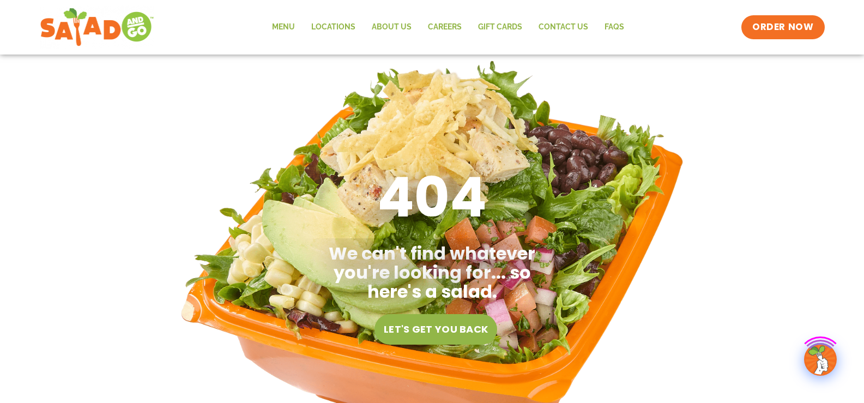  Describe the element at coordinates (445, 27) in the screenshot. I see `a: Careers` at that location.